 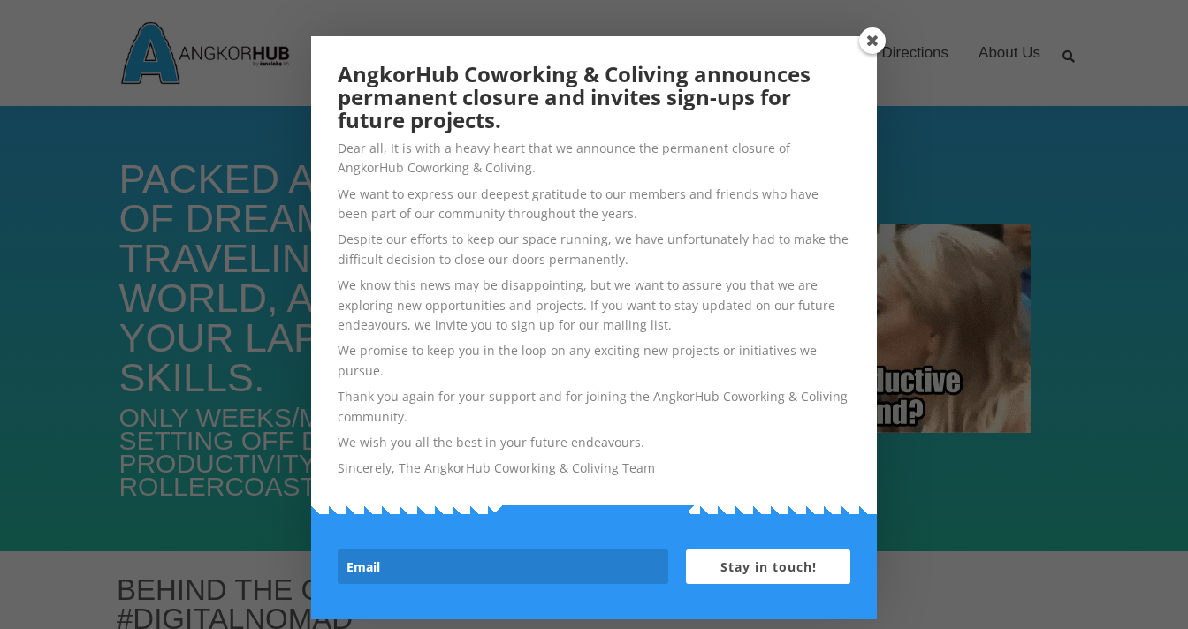 What do you see at coordinates (594, 361) in the screenshot?
I see `p: We promise to keep you in the loop on any exciting new projects or initiatives we pursue.` at bounding box center [594, 361].